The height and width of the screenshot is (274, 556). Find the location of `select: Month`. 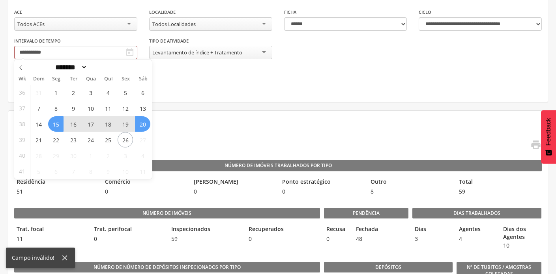

select: Month is located at coordinates (70, 67).